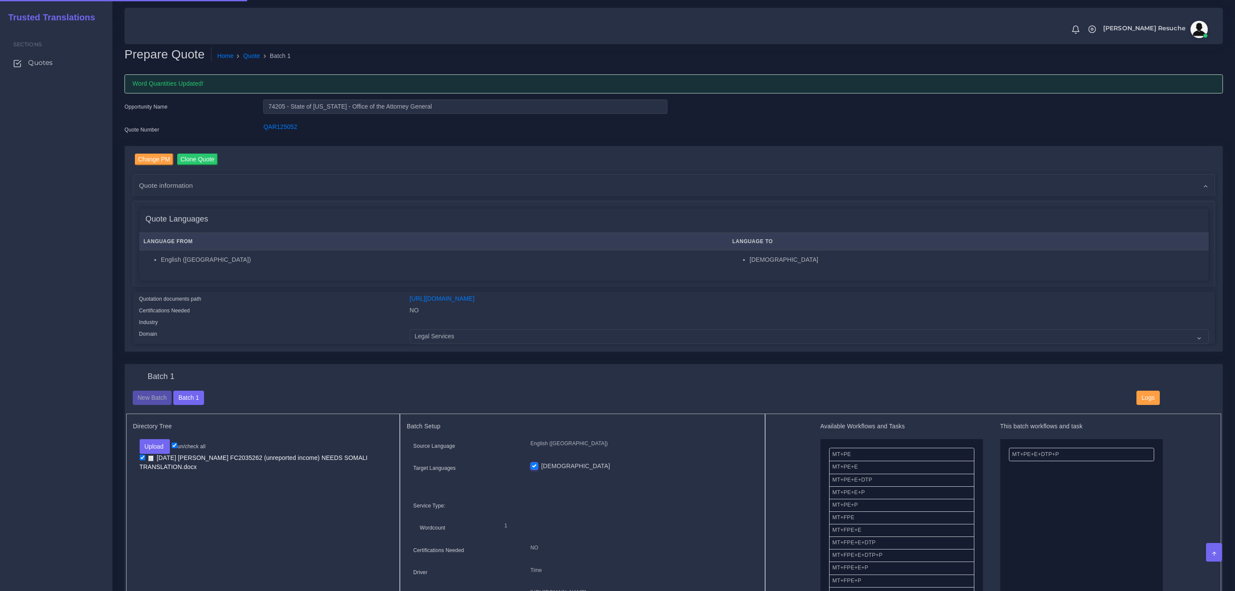 This screenshot has height=591, width=1235. I want to click on h5: Available Workflows and Tasks, so click(902, 426).